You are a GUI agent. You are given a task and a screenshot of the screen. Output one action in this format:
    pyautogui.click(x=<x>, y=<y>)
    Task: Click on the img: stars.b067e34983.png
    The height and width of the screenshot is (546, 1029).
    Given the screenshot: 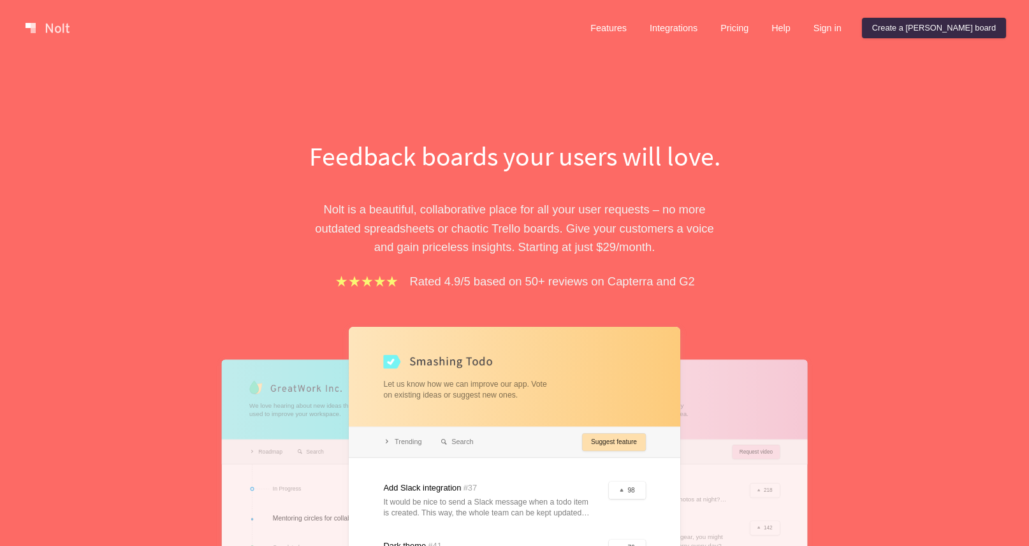 What is the action you would take?
    pyautogui.click(x=367, y=281)
    